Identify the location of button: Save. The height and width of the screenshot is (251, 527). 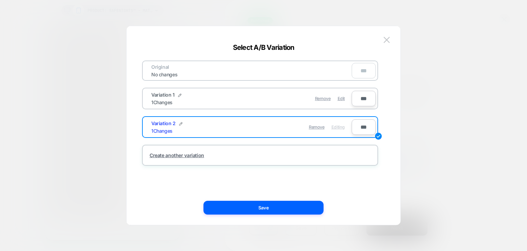
(264, 207).